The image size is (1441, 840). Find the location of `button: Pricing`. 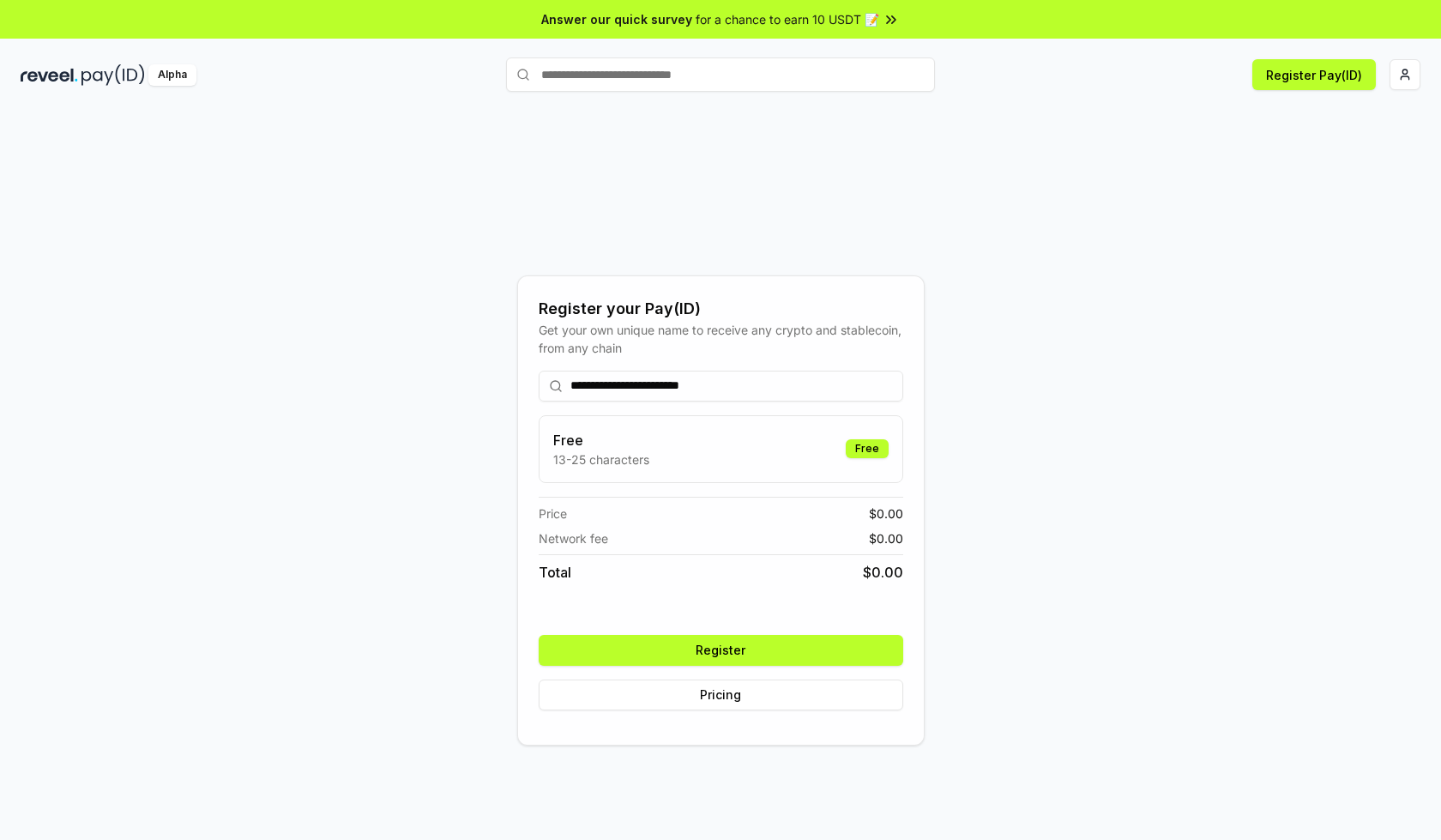

button: Pricing is located at coordinates (720, 695).